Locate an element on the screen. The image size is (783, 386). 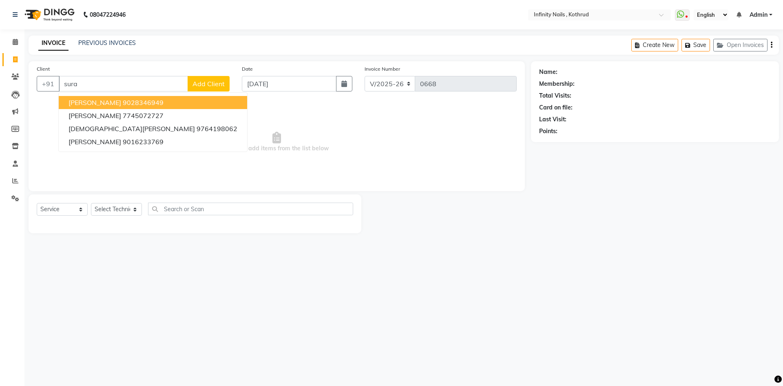
a: INVOICE is located at coordinates (53, 43).